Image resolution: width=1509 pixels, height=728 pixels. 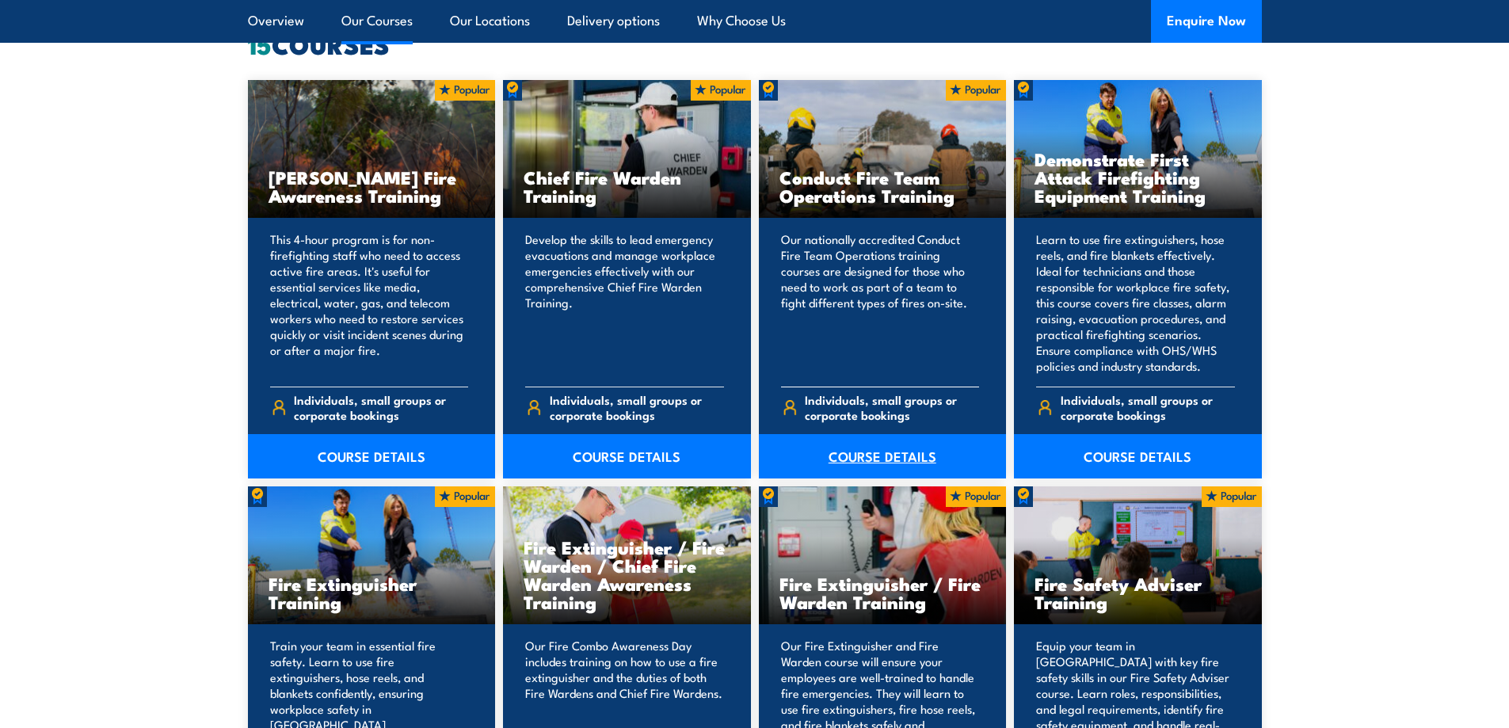 I want to click on p: Develop the skills to lead emergency evacuations and manage workplace emergencies effectively wit..., so click(x=624, y=302).